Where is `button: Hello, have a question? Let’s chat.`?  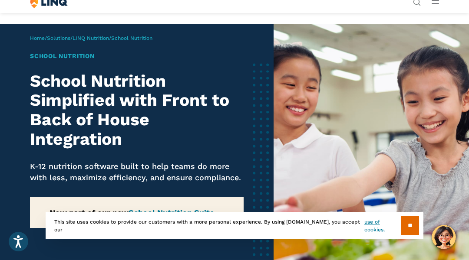
button: Hello, have a question? Let’s chat. is located at coordinates (443, 237).